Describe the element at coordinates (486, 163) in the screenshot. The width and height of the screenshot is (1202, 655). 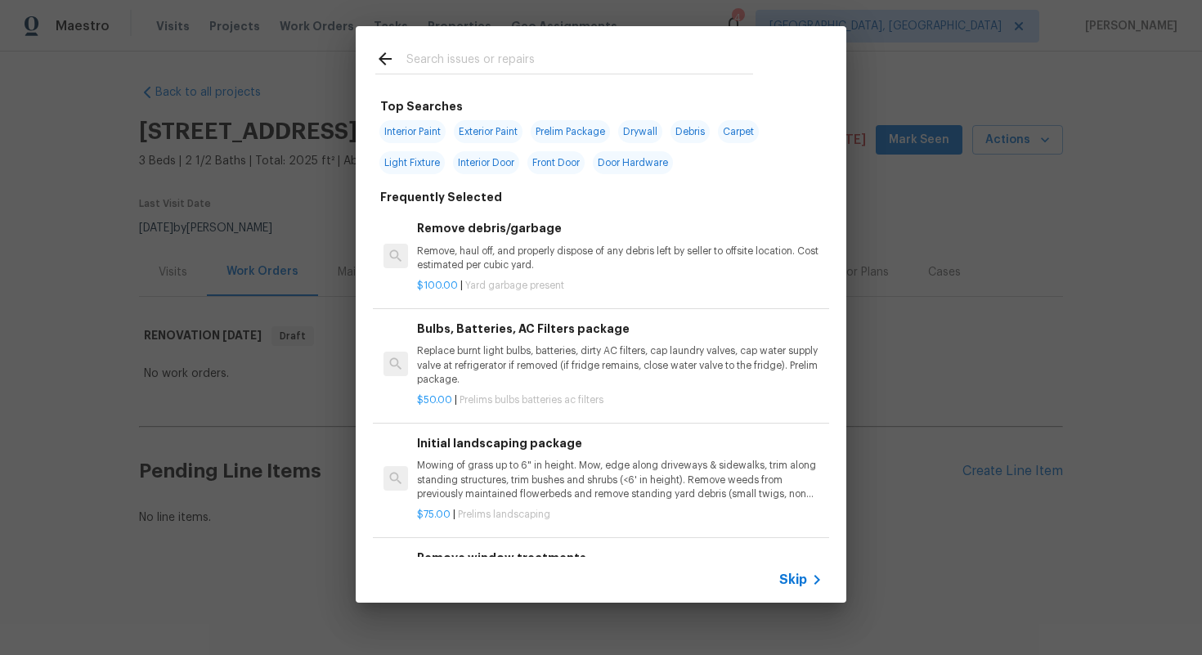
I see `span: Interior Door` at that location.